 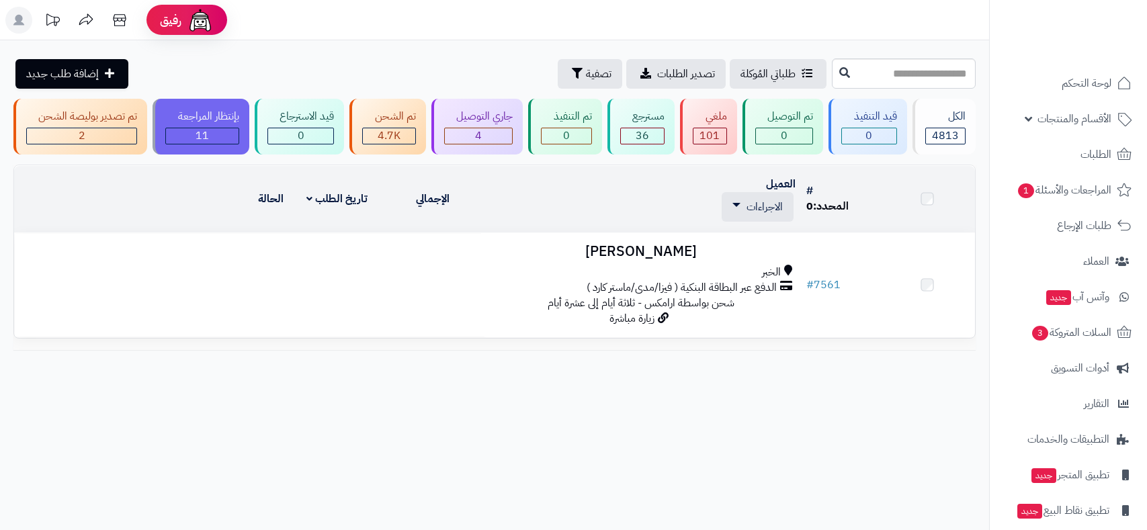 I want to click on a: وآتس آبجديد, so click(x=1068, y=297).